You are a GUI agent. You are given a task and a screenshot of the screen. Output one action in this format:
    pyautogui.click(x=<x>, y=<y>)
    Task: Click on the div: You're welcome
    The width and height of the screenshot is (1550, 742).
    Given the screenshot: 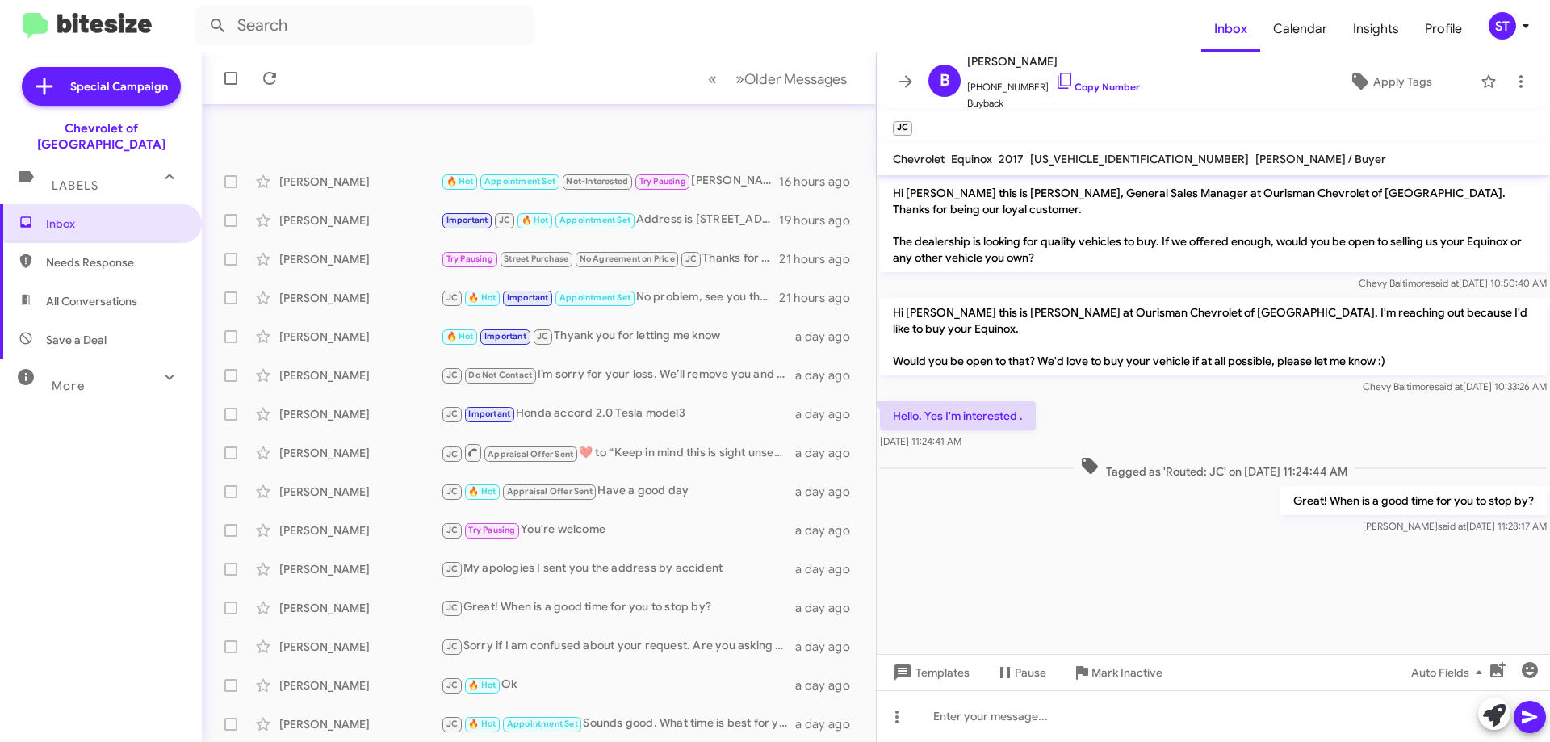 What is the action you would take?
    pyautogui.click(x=618, y=530)
    